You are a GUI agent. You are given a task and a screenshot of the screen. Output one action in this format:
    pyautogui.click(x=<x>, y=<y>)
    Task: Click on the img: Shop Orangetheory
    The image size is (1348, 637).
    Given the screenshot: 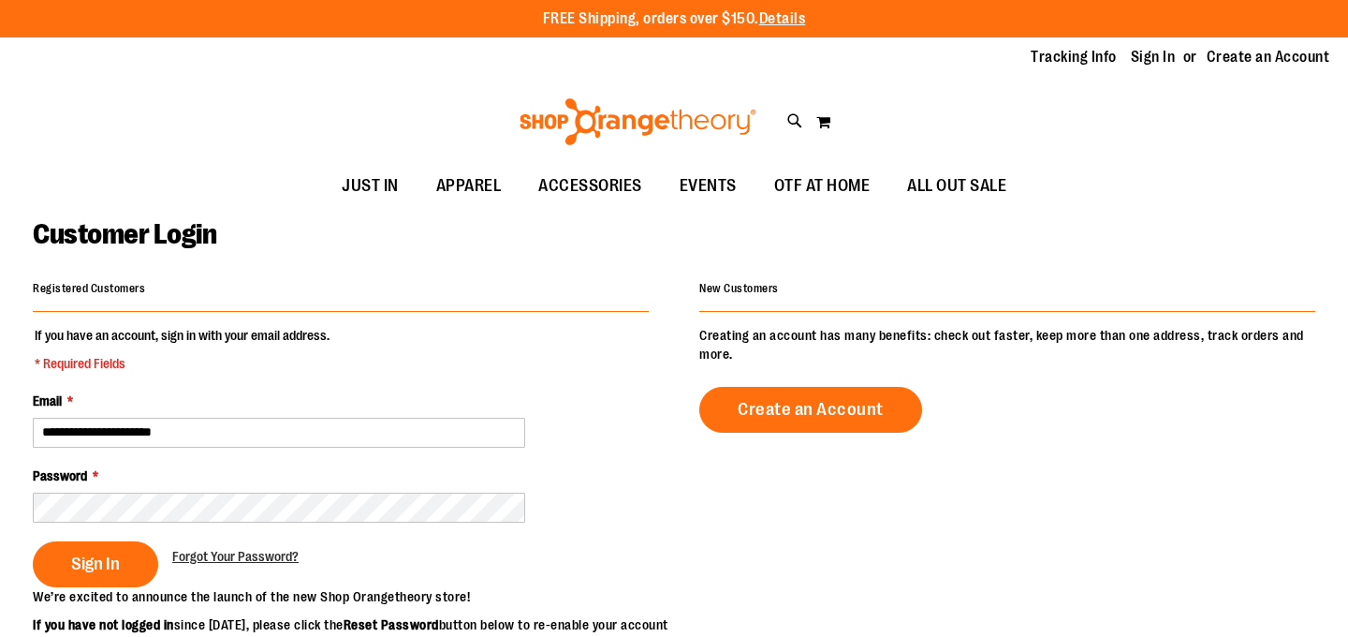 What is the action you would take?
    pyautogui.click(x=638, y=122)
    